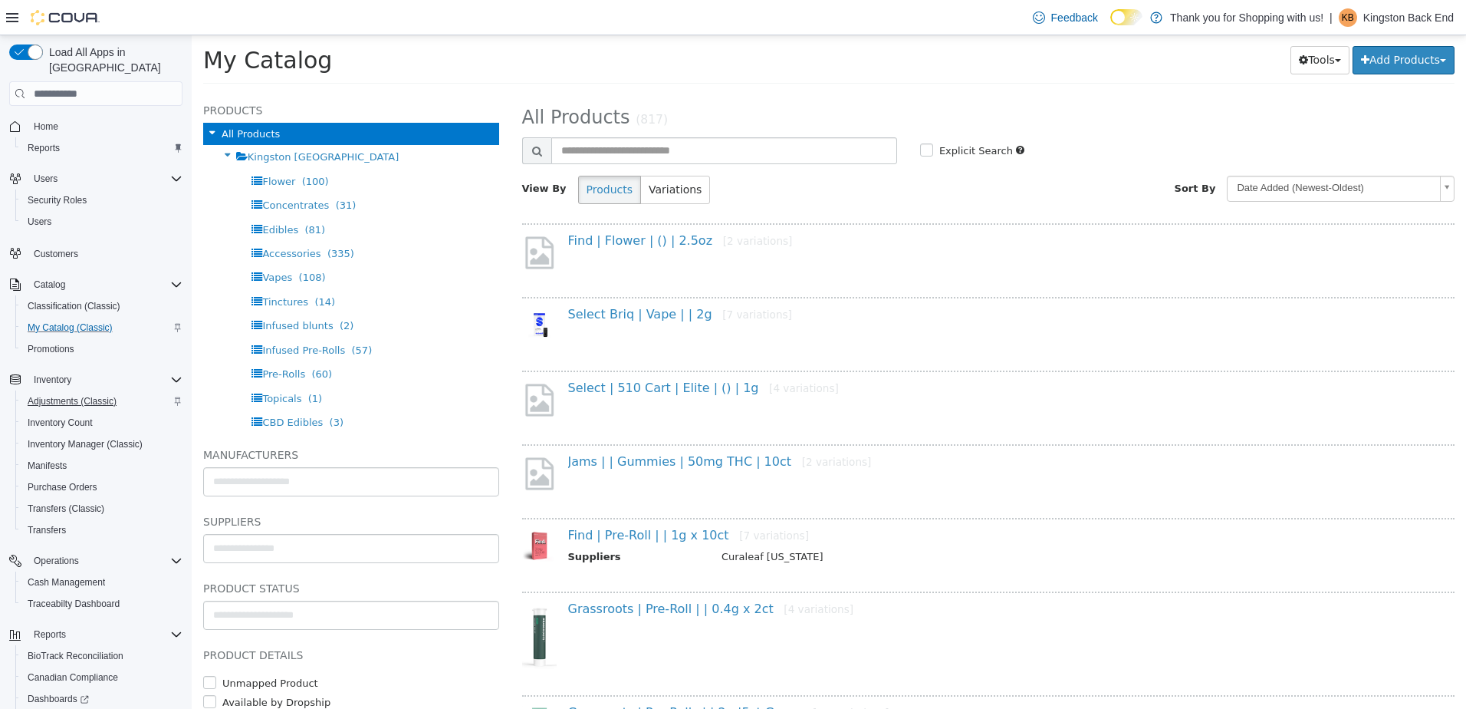  Describe the element at coordinates (75, 656) in the screenshot. I see `a: BioTrack Reconciliation` at that location.